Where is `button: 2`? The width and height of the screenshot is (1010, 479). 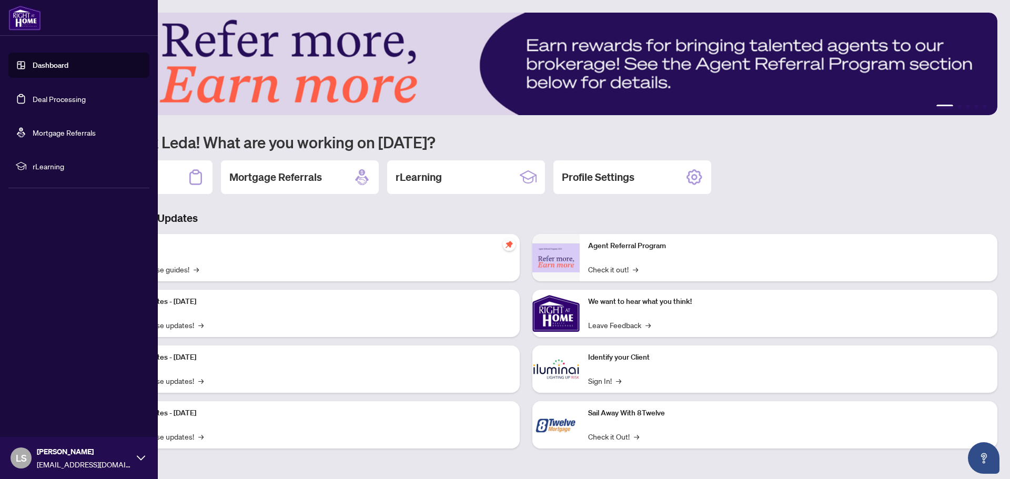 button: 2 is located at coordinates (959, 107).